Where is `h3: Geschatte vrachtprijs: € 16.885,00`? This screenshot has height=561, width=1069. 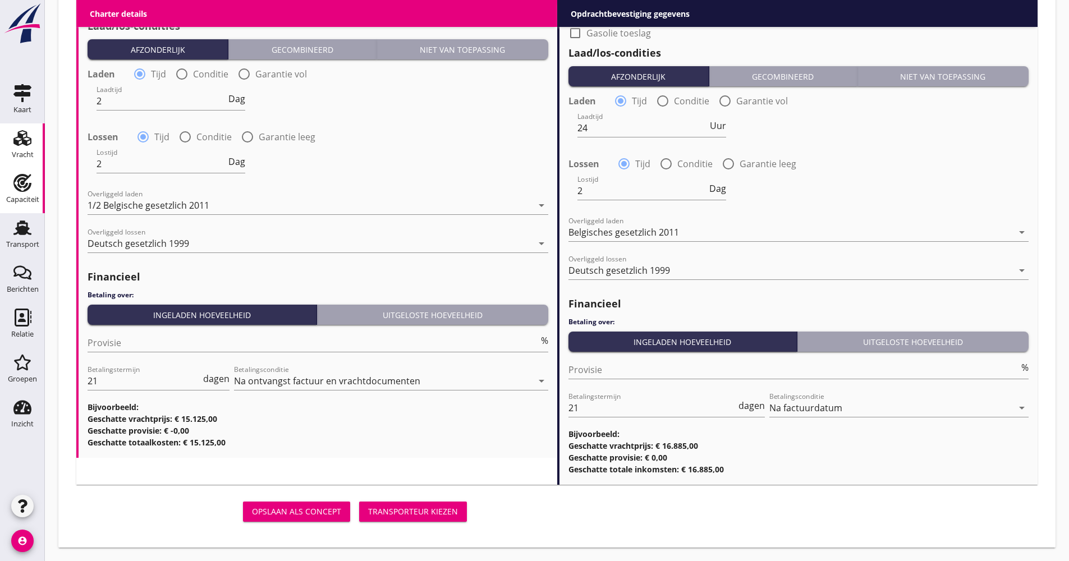 h3: Geschatte vrachtprijs: € 16.885,00 is located at coordinates (799, 446).